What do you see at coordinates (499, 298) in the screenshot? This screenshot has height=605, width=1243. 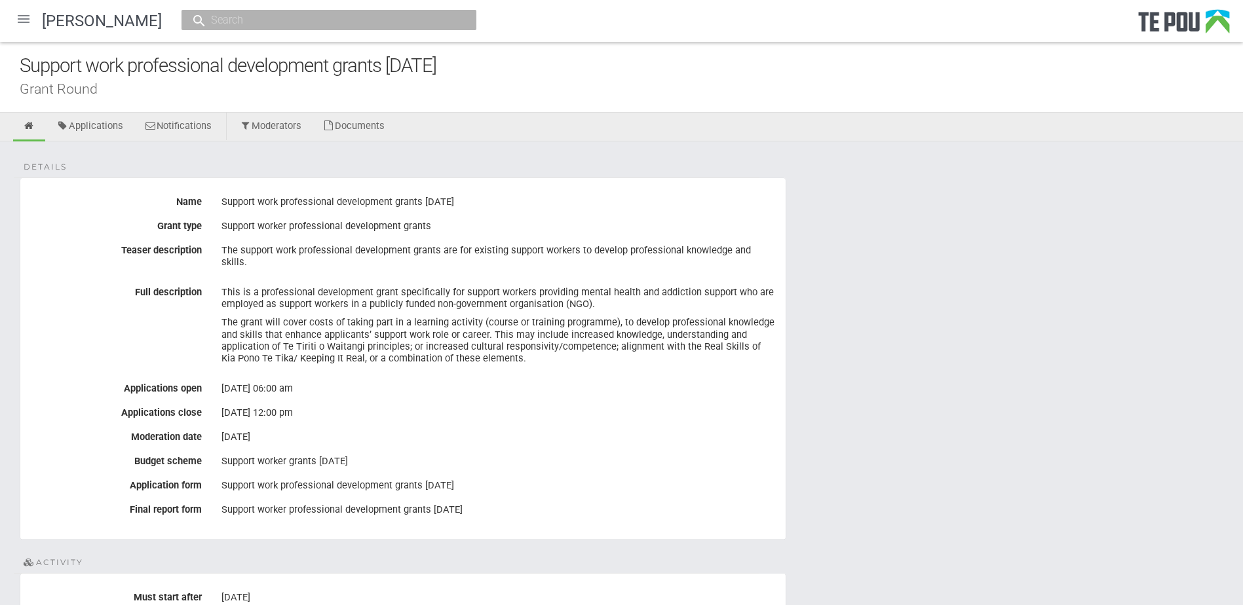 I see `p: This is a professional development grant specifically for support workers providing mental health...` at bounding box center [499, 298].